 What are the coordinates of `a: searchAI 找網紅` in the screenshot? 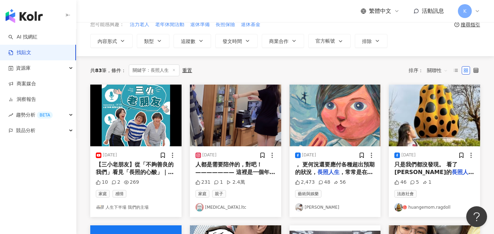 It's located at (23, 37).